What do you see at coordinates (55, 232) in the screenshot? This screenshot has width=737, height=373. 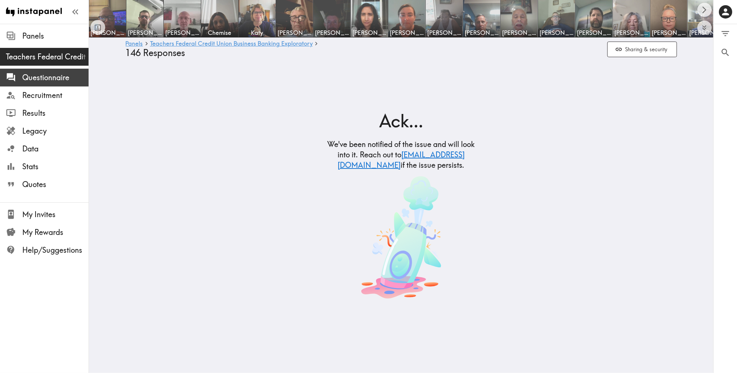 I see `span: My Rewards` at bounding box center [55, 232].